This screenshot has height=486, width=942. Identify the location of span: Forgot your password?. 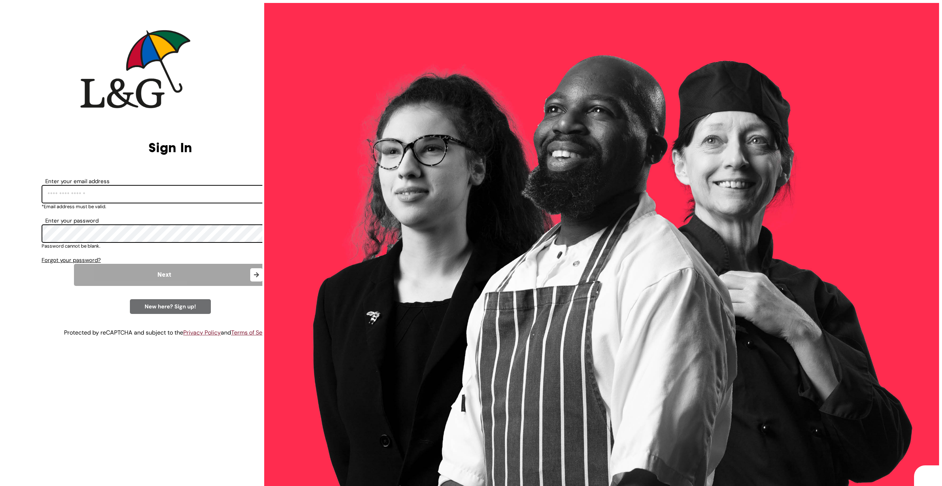
(71, 260).